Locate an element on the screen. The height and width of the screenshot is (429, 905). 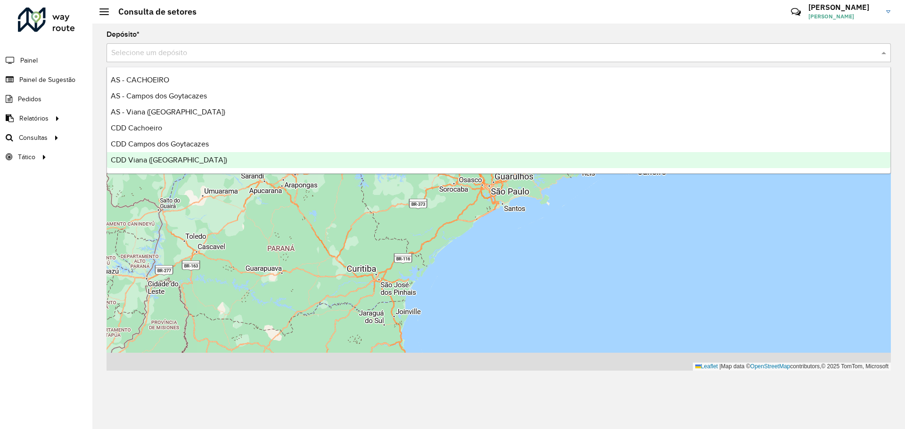
span: CDD Cachoeiro is located at coordinates (136, 128).